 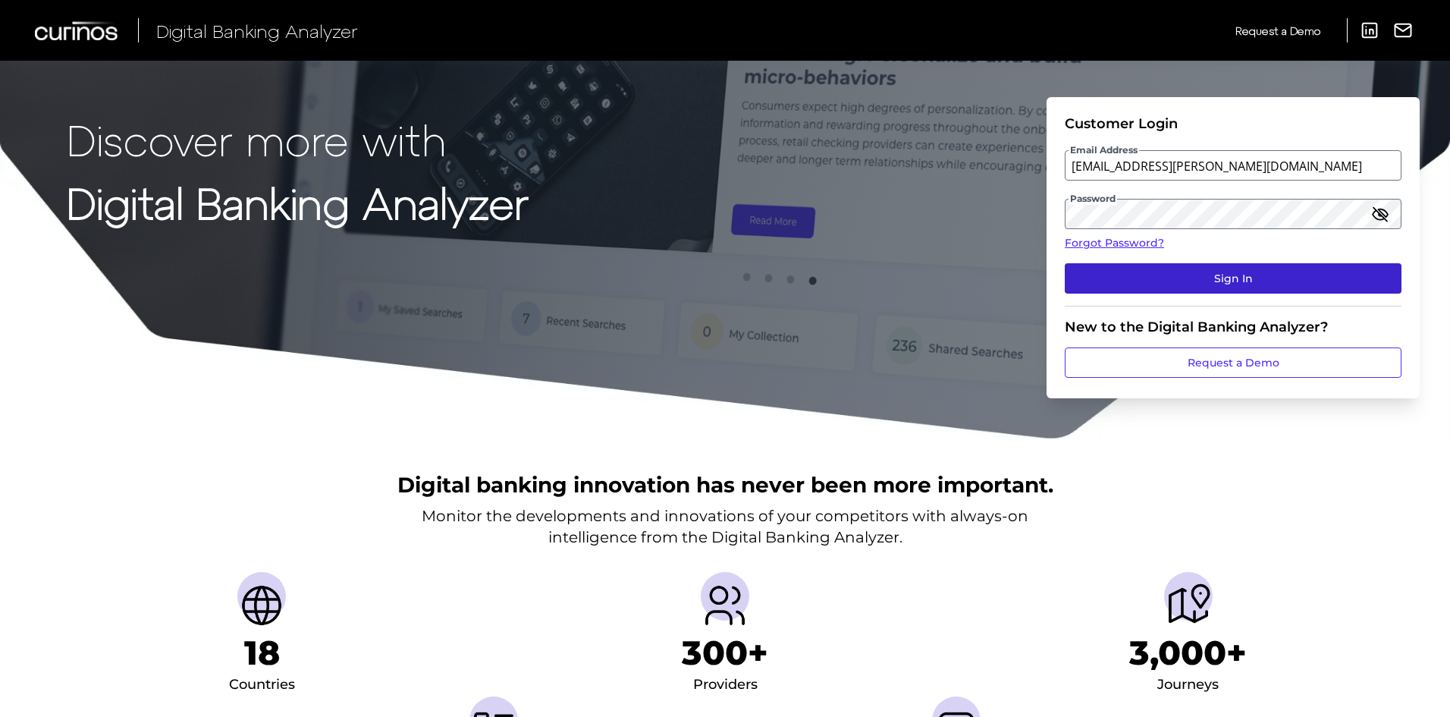 What do you see at coordinates (257, 30) in the screenshot?
I see `span: Digital Banking Analyzer` at bounding box center [257, 30].